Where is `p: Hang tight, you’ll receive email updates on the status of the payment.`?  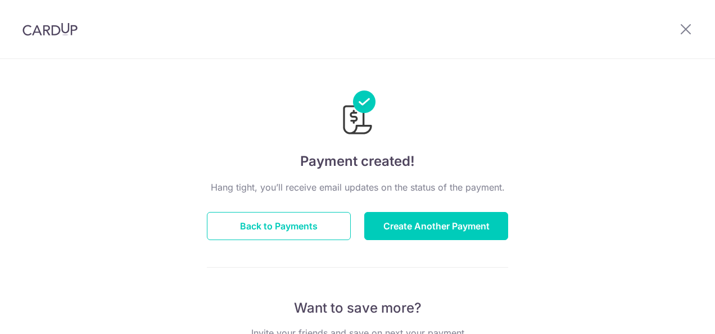
p: Hang tight, you’ll receive email updates on the status of the payment. is located at coordinates (358, 187).